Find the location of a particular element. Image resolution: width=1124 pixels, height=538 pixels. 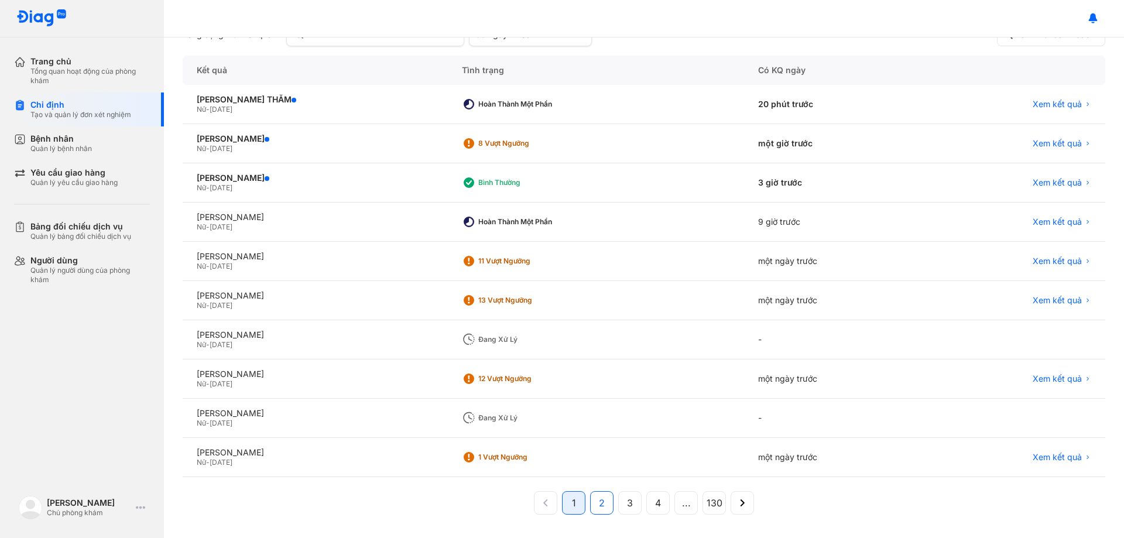

span: 2 is located at coordinates (602, 503).